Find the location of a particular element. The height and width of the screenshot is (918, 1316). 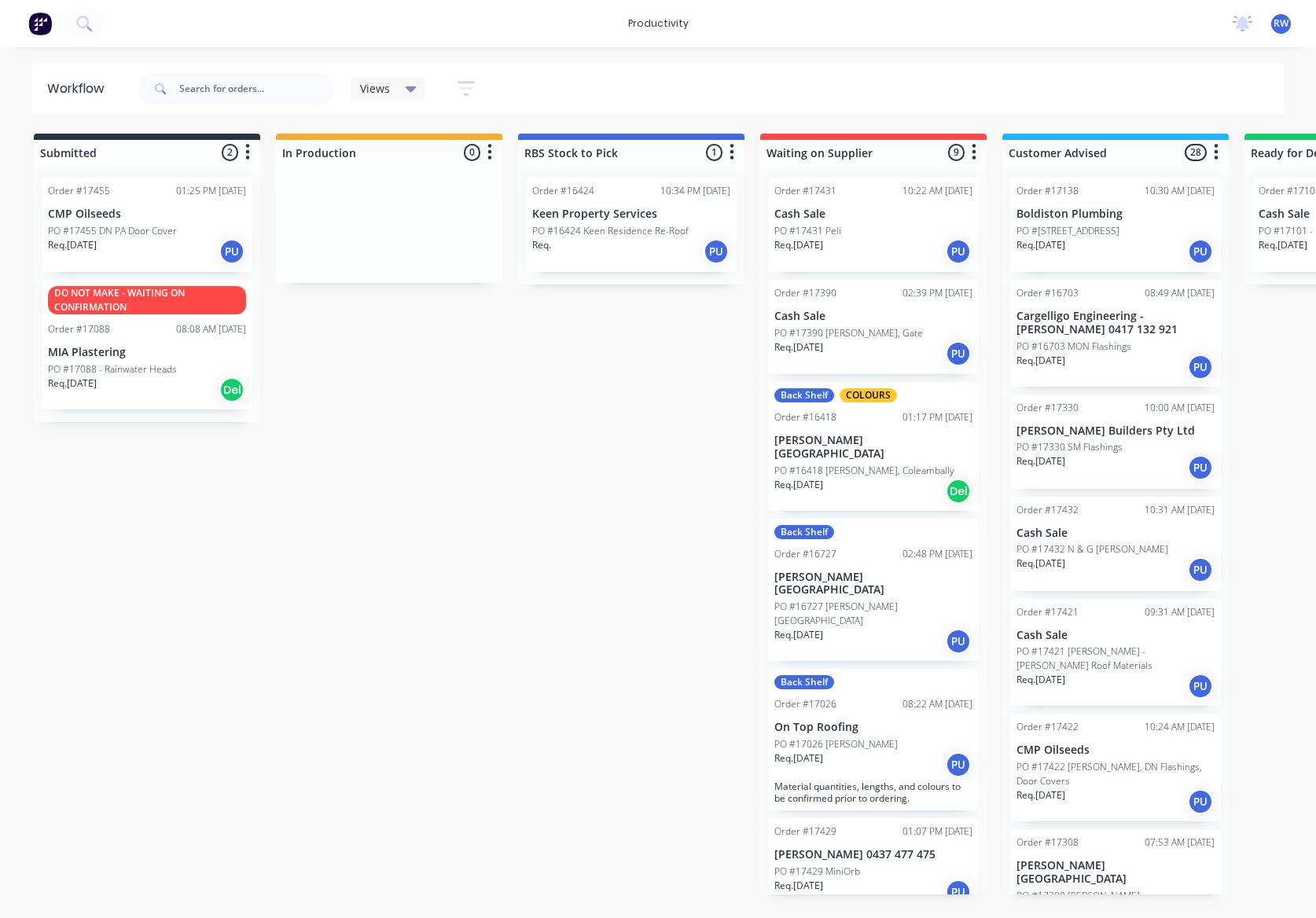

div: Order #16424 is located at coordinates (563, 191).